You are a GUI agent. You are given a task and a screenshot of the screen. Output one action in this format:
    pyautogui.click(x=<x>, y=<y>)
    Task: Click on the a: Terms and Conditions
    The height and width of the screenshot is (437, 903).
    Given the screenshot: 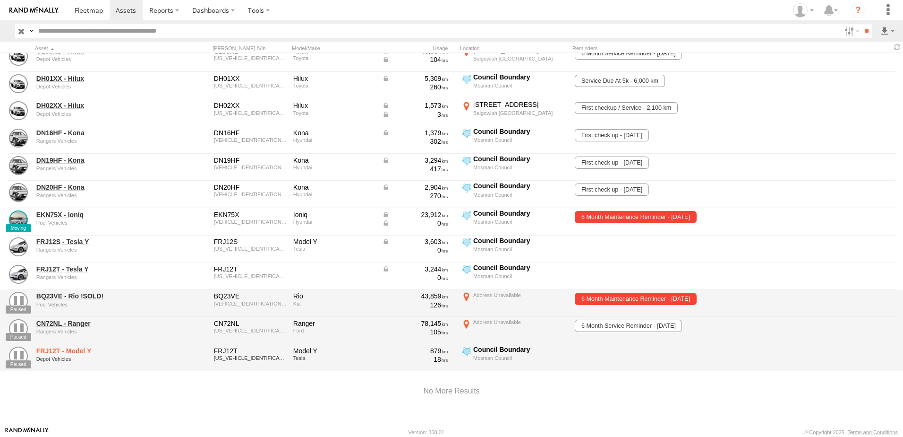 What is the action you would take?
    pyautogui.click(x=873, y=432)
    